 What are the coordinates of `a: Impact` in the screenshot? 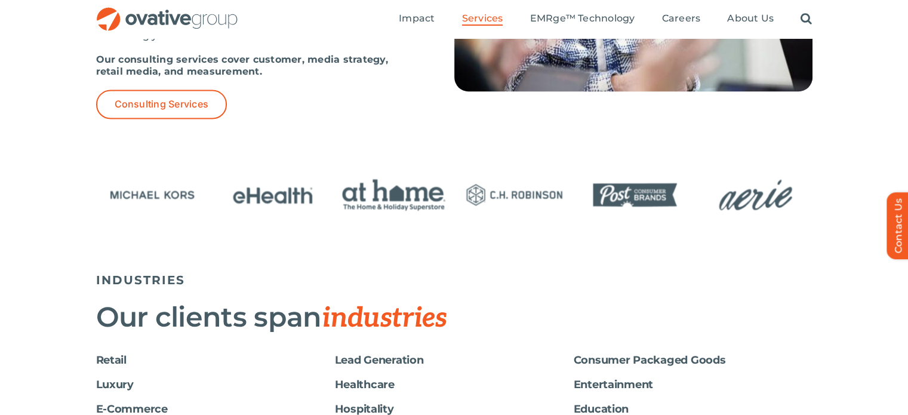 It's located at (417, 19).